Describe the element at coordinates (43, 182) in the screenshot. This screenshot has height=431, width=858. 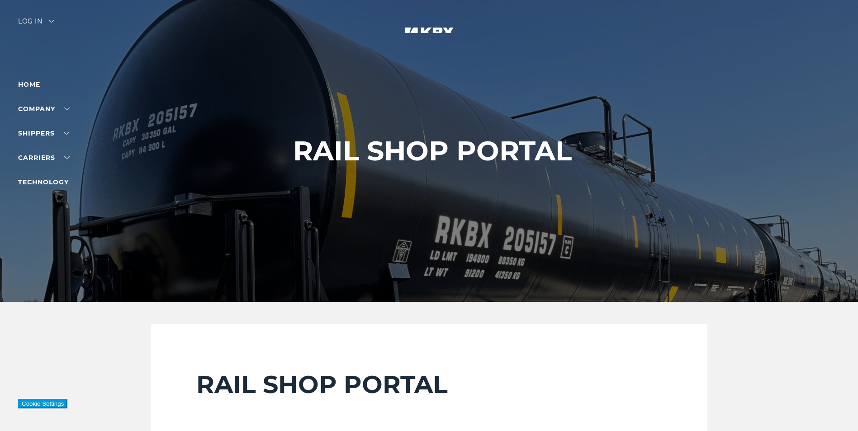
I see `a: Technology` at that location.